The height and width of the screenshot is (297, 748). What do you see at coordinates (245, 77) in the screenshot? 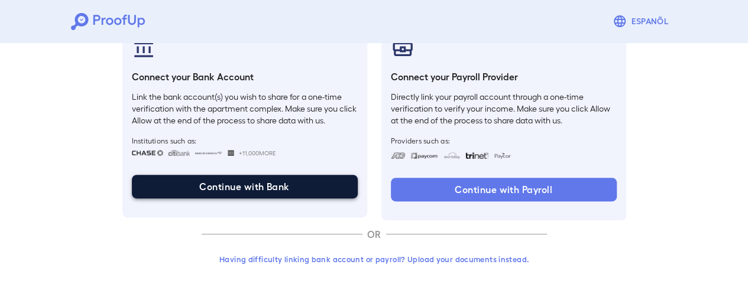
I see `h6: Connect your Bank Account` at bounding box center [245, 77].